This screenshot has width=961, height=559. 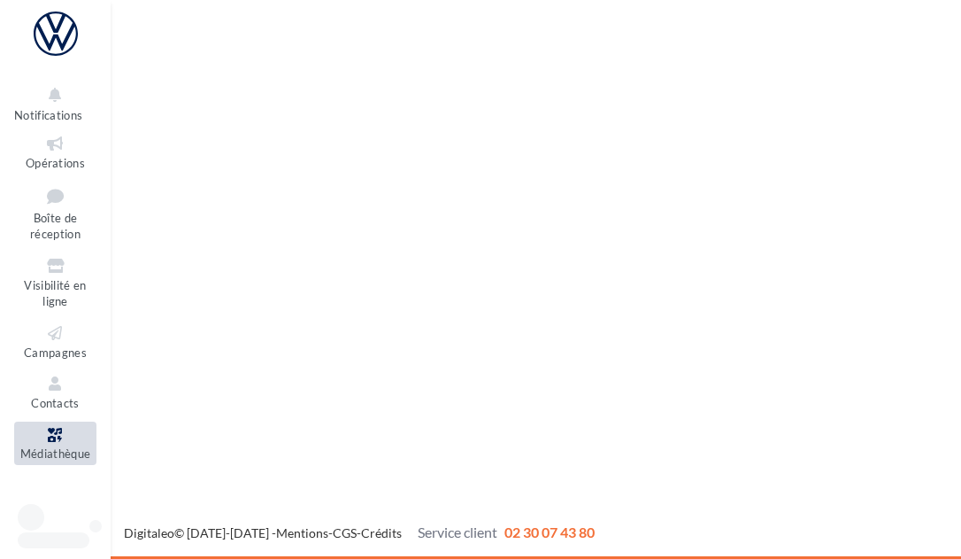 I want to click on a: Digitaleo, so click(x=149, y=532).